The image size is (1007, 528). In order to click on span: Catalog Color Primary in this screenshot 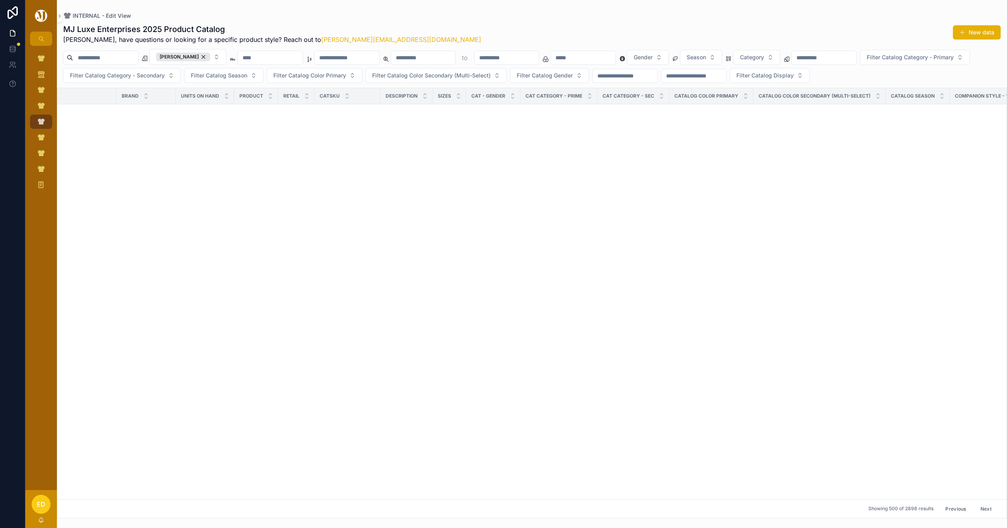, I will do `click(706, 96)`.